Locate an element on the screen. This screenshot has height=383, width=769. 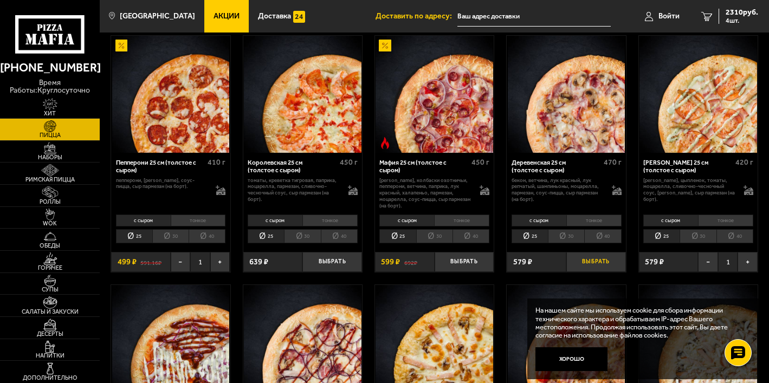
button: Хорошо is located at coordinates (571, 359).